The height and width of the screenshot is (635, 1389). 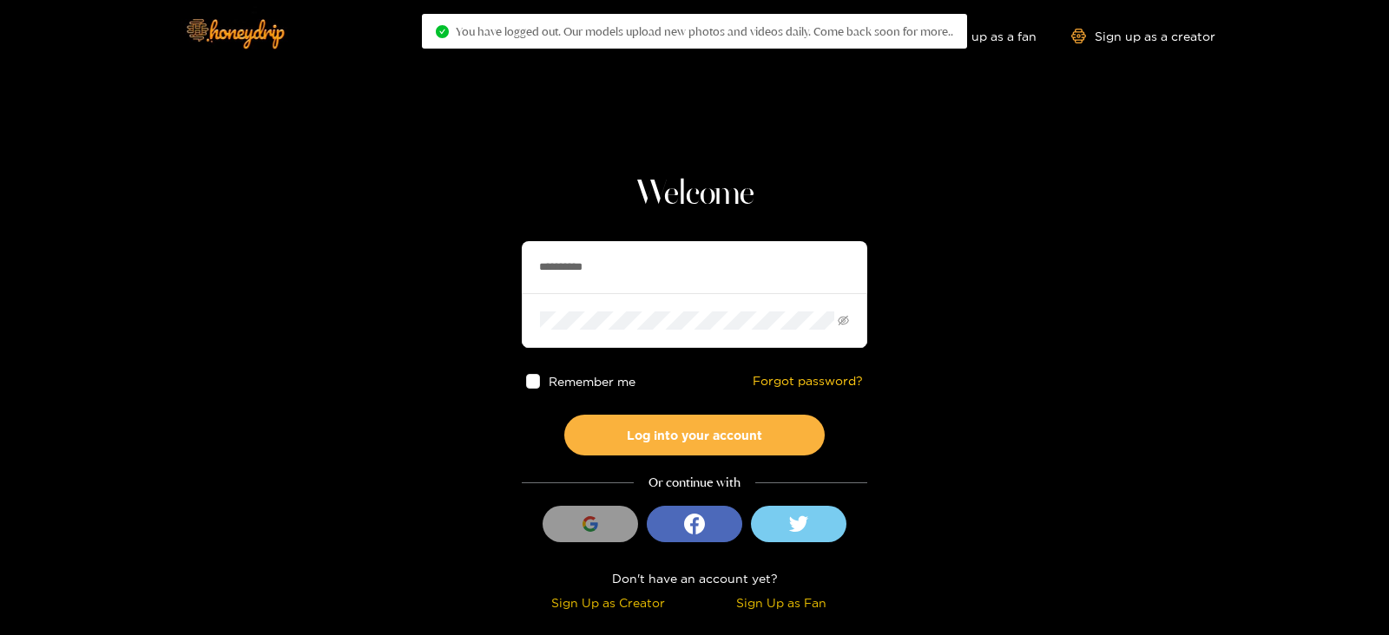 I want to click on span: Remember me, so click(x=593, y=381).